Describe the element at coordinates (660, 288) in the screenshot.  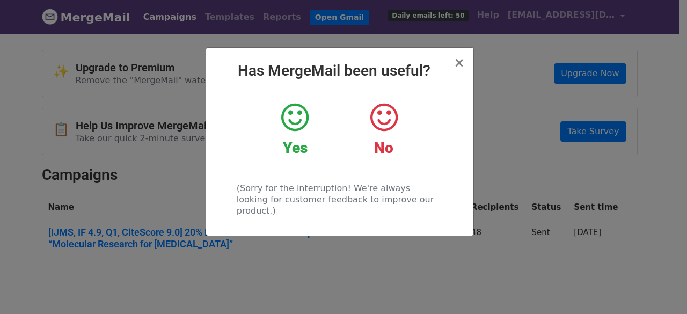
I see `div: Chat Widget` at that location.